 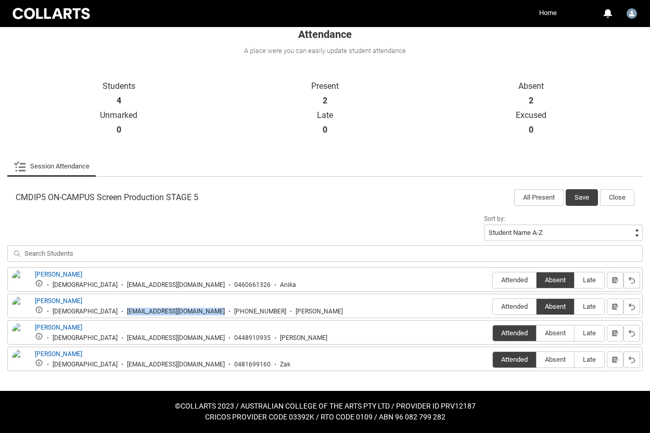 What do you see at coordinates (582, 198) in the screenshot?
I see `button: Save` at bounding box center [582, 198].